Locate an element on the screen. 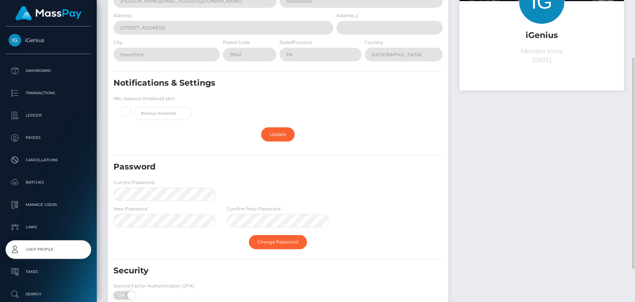  img: iGenius is located at coordinates (15, 40).